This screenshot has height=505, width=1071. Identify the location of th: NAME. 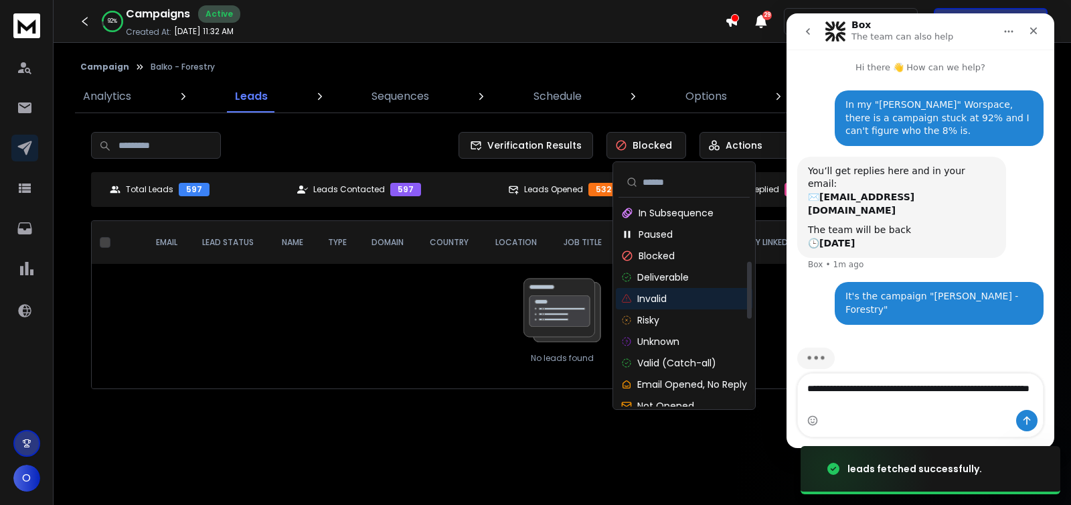
(294, 242).